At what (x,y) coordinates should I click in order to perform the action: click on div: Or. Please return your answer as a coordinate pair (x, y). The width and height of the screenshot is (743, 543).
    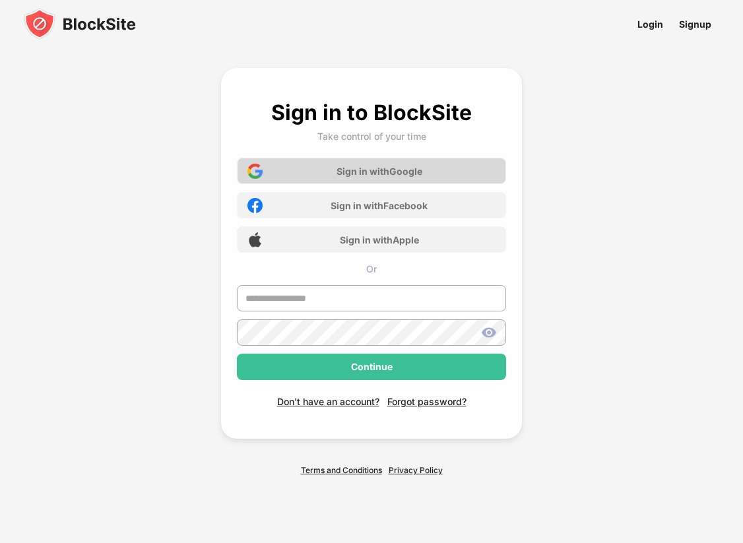
    Looking at the image, I should click on (371, 268).